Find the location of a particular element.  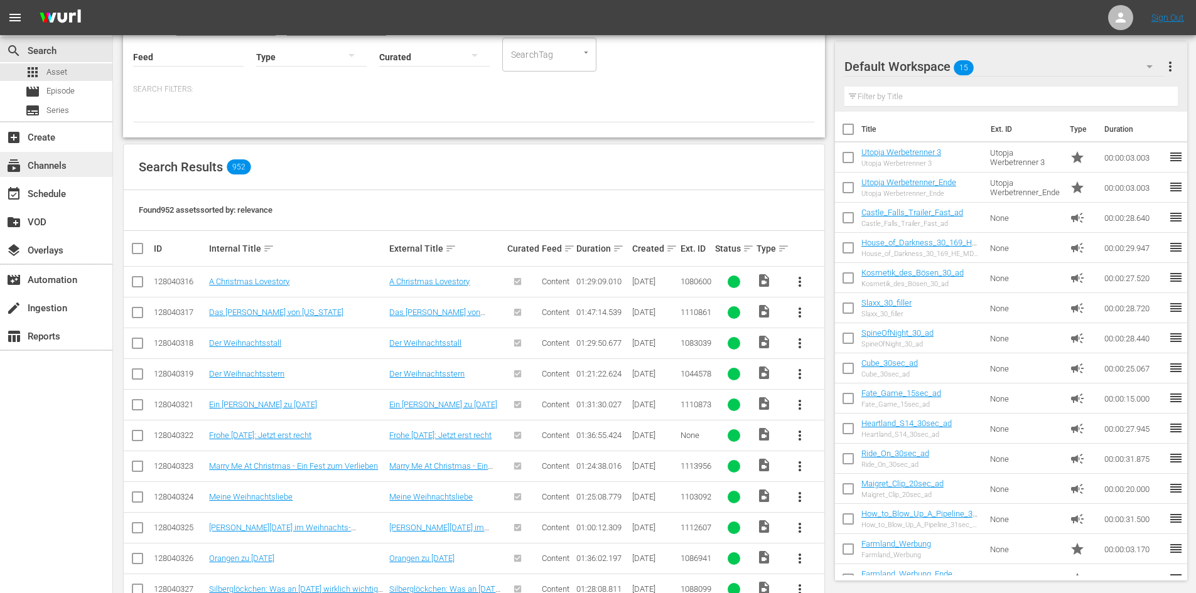

div: Utopja Werbetrenner_Ende is located at coordinates (908, 193).